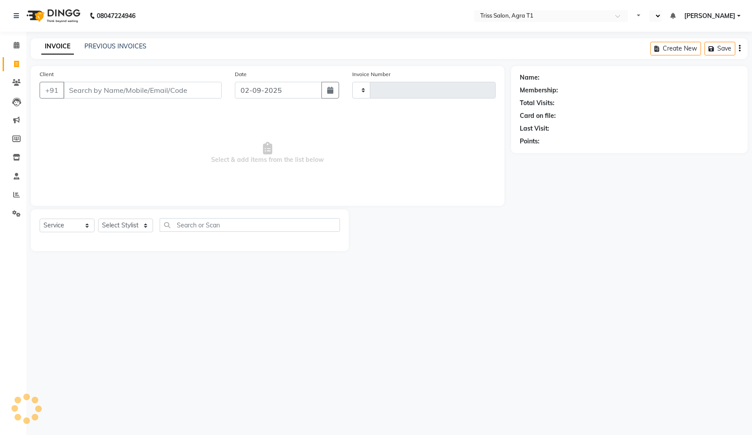 The image size is (752, 435). Describe the element at coordinates (47, 74) in the screenshot. I see `label: Client` at that location.